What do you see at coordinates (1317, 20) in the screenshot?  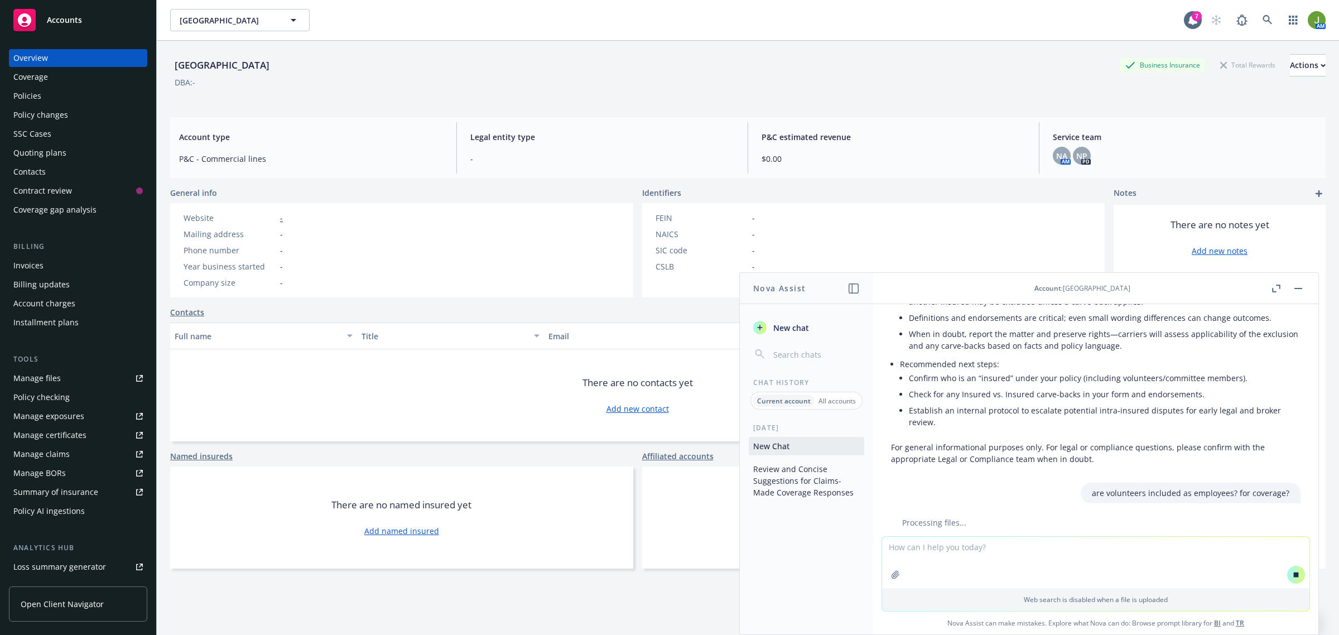 I see `img: photo` at bounding box center [1317, 20].